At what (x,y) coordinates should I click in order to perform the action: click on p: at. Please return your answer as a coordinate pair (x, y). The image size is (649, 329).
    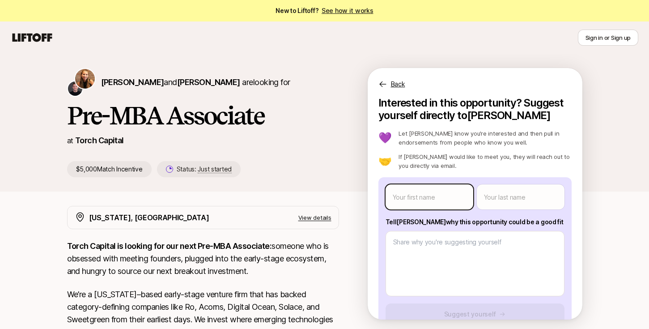
    Looking at the image, I should click on (70, 140).